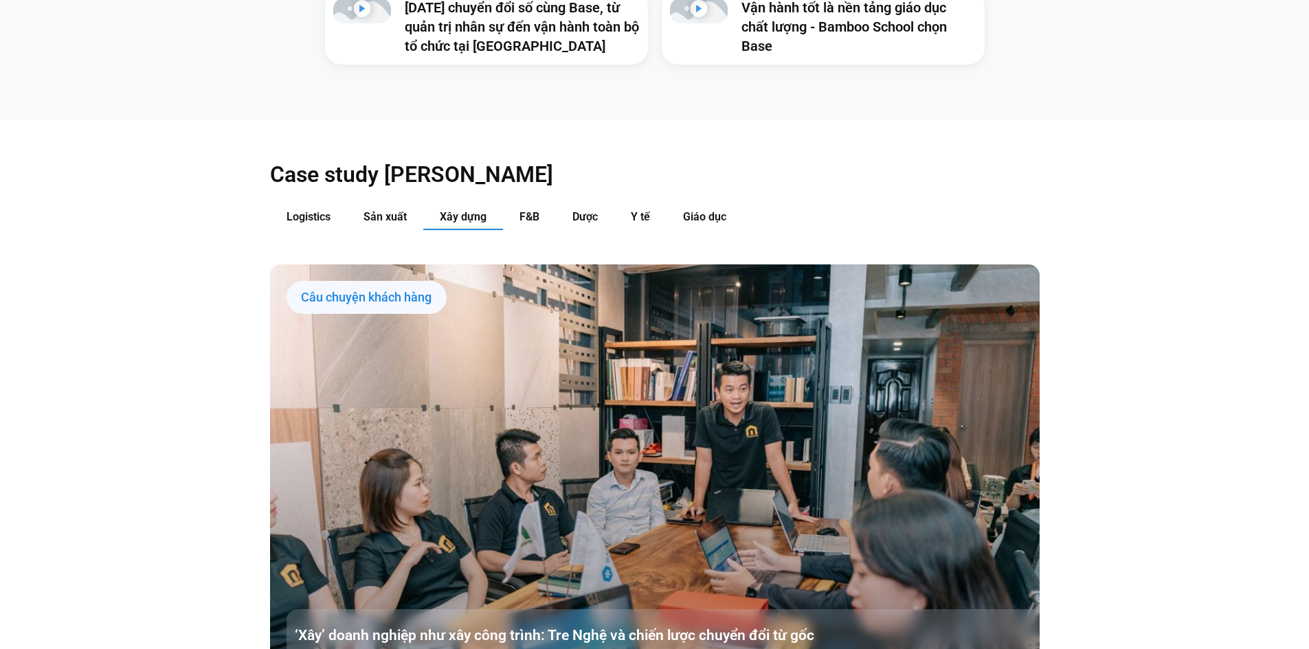 This screenshot has width=1309, height=649. What do you see at coordinates (585, 216) in the screenshot?
I see `span: Dược` at bounding box center [585, 216].